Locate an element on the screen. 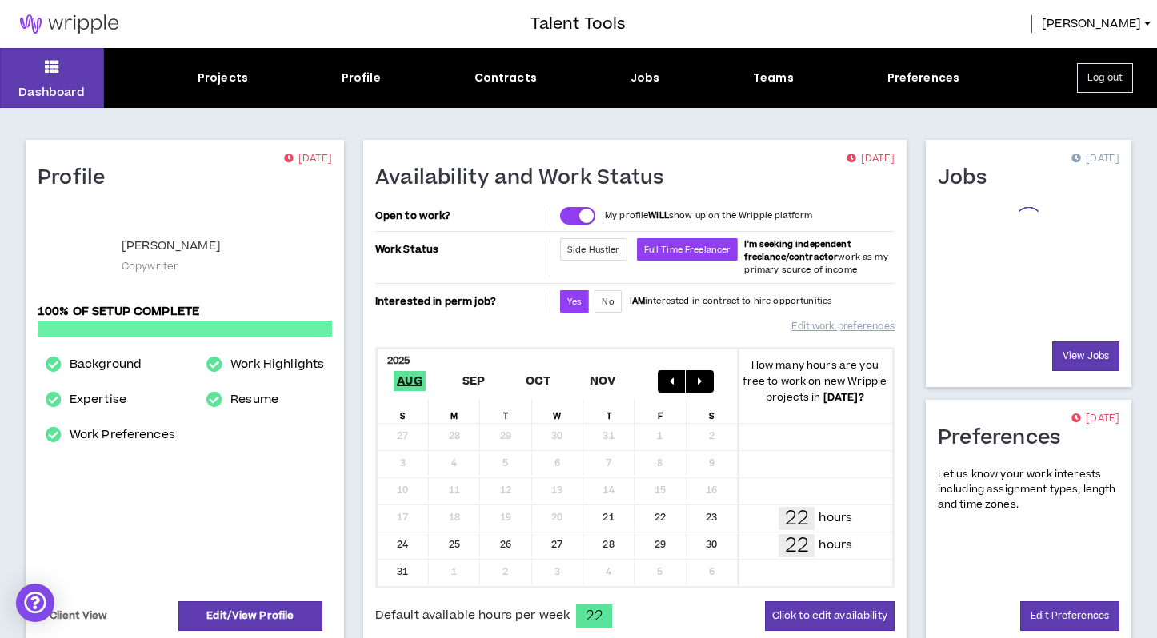  a: Expertise is located at coordinates (98, 400).